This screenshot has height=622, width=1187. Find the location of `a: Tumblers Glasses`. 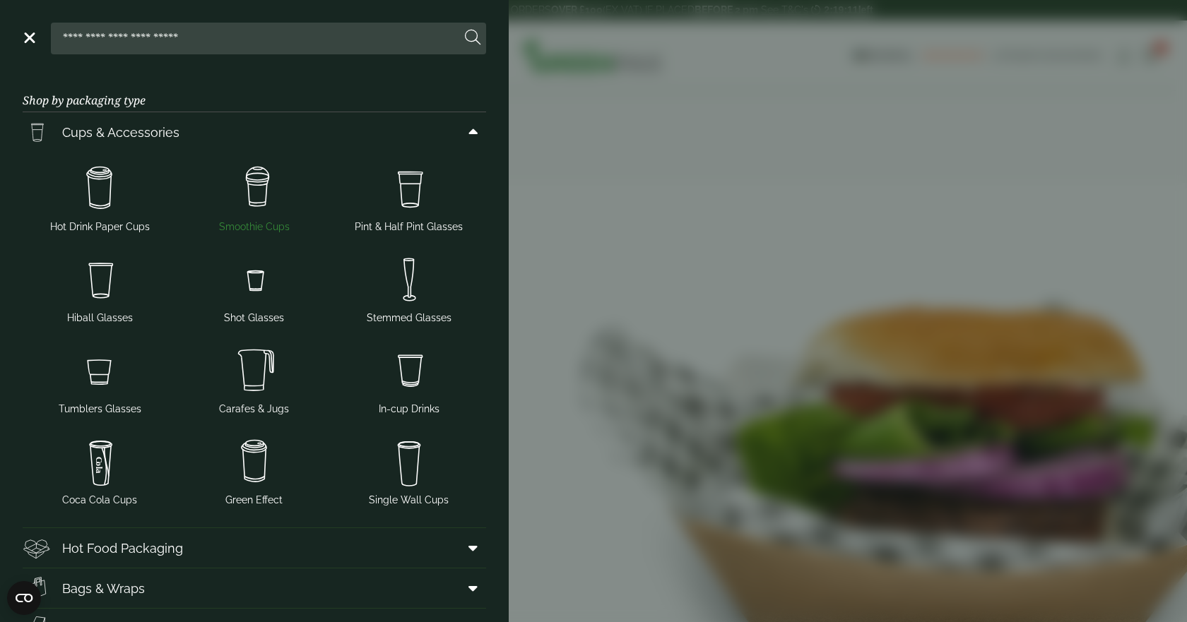

a: Tumblers Glasses is located at coordinates (100, 379).